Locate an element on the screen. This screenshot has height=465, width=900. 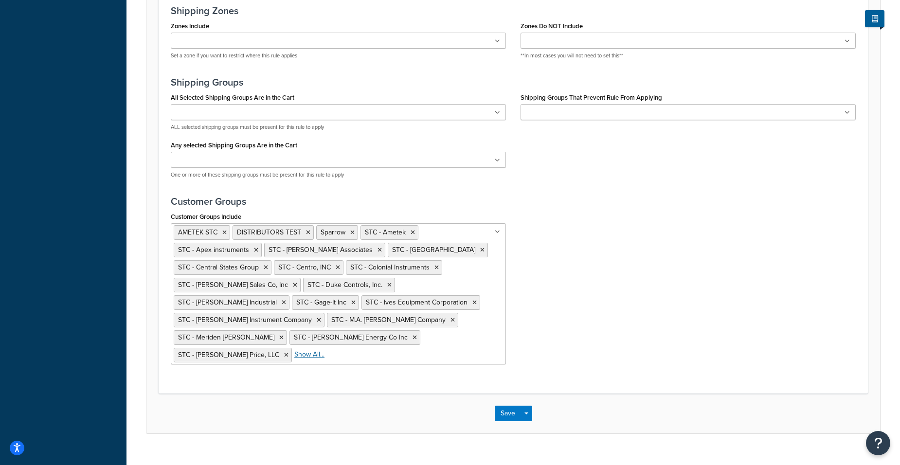
p: ALL selected shipping groups must be present for this rule to apply is located at coordinates (338, 127).